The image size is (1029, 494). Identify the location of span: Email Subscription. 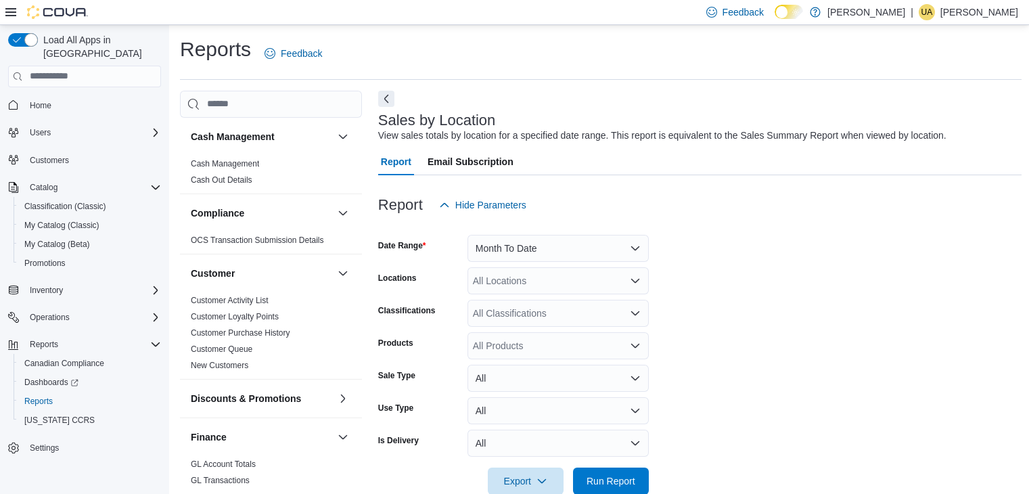
(470, 162).